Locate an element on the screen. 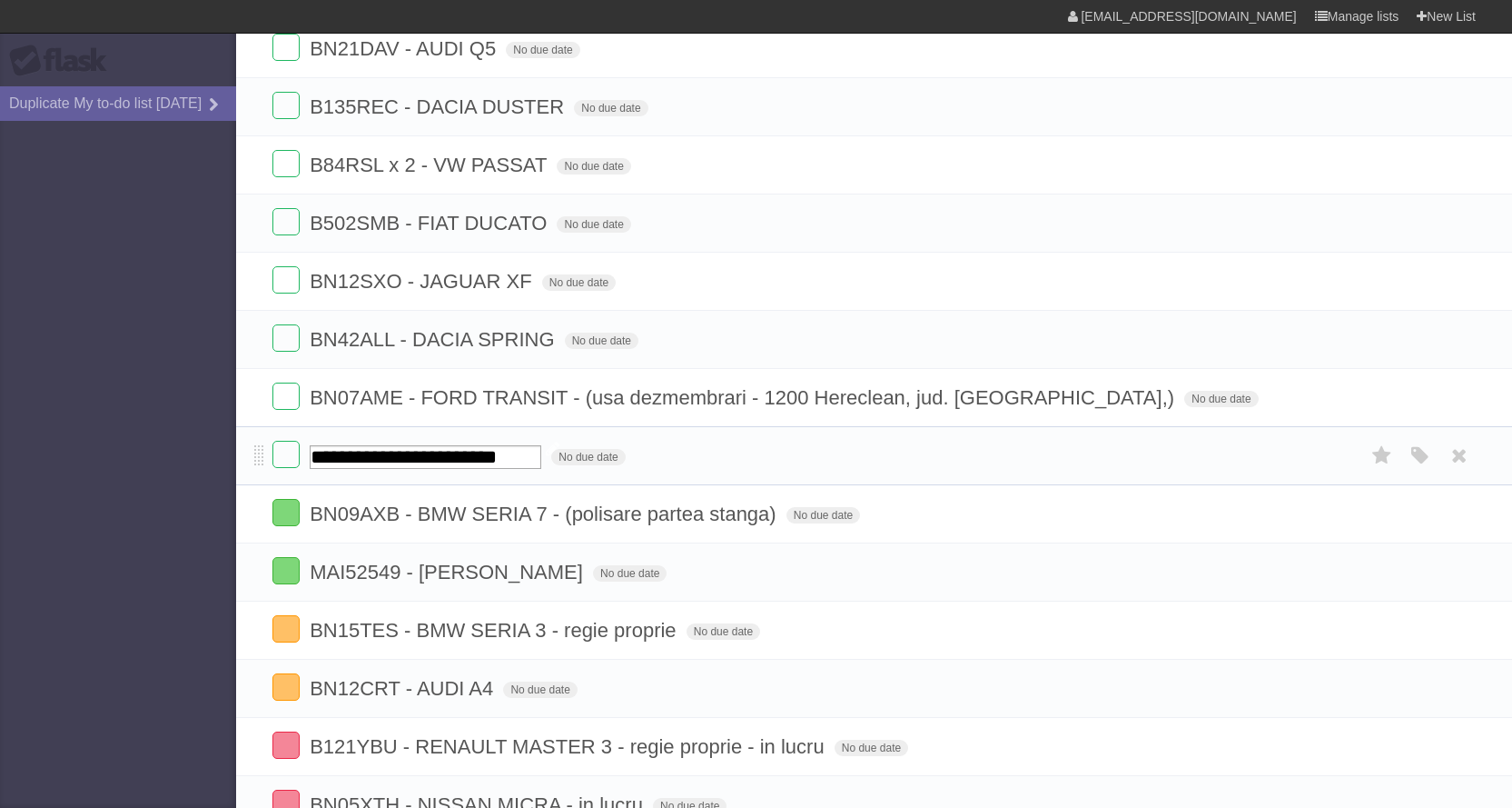  span: BN09AXB - BMW SERIA 7 - (polisare partea stanga) is located at coordinates (545, 513).